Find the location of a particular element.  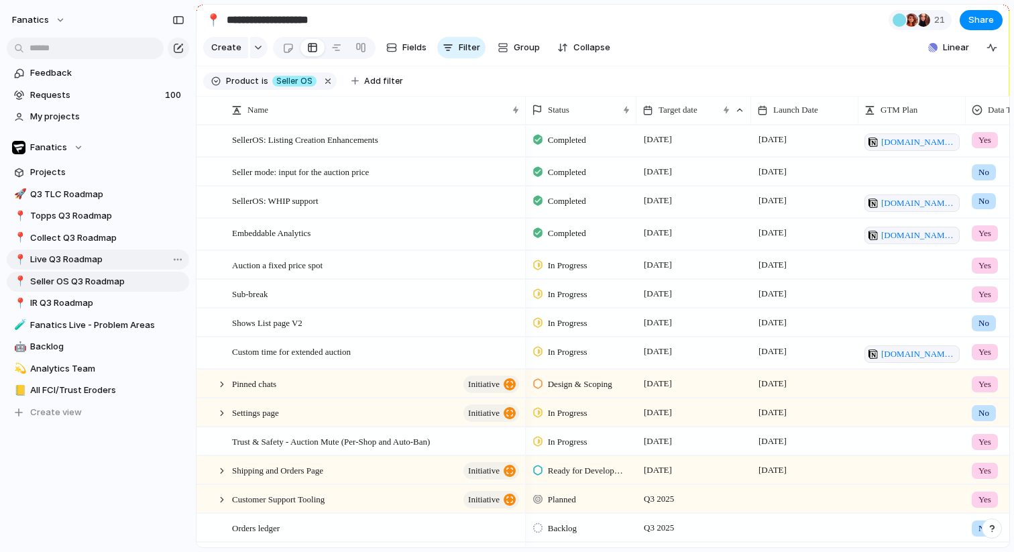

button: Filter is located at coordinates (461, 48).